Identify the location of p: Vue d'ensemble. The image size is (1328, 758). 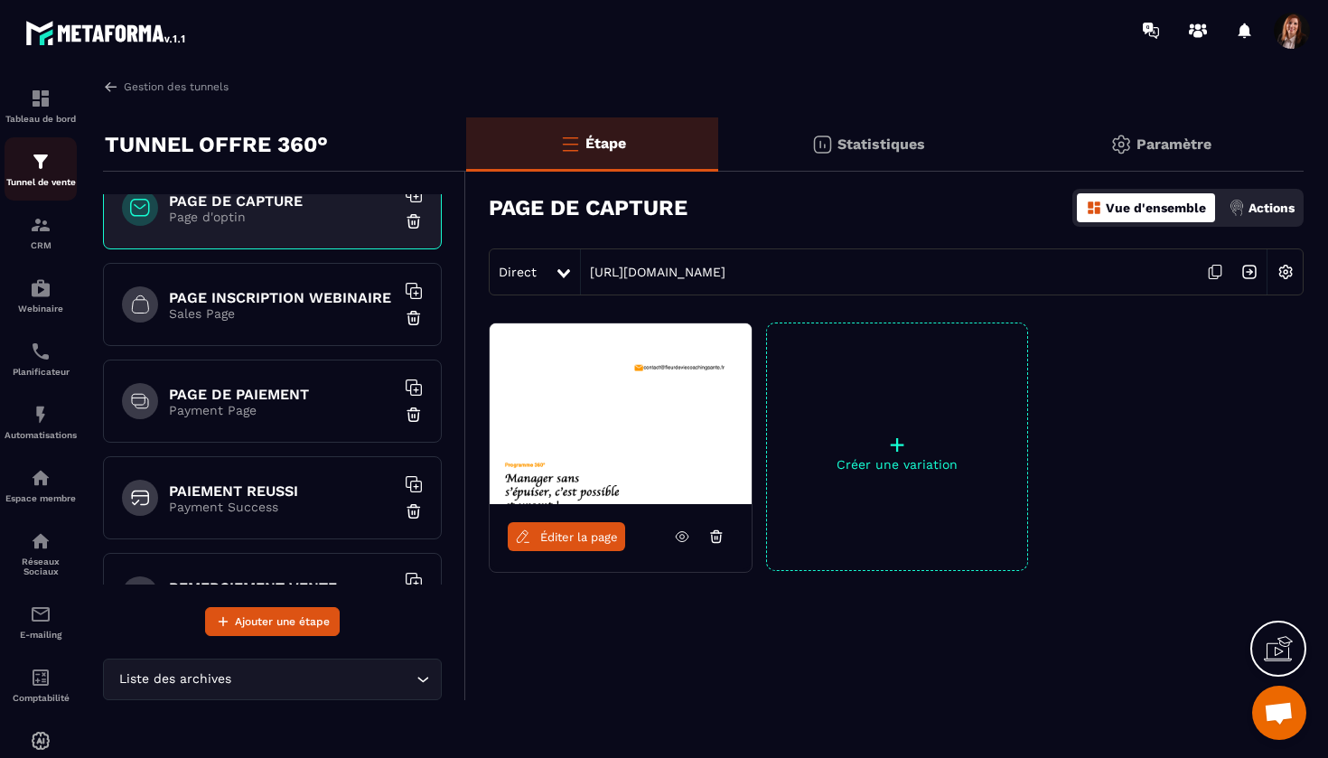
(1155, 208).